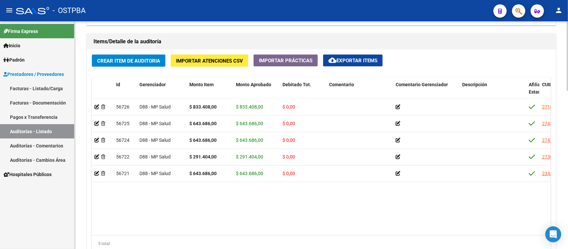 Image resolution: width=568 pixels, height=249 pixels. I want to click on mat-icon: cloud_download, so click(333, 60).